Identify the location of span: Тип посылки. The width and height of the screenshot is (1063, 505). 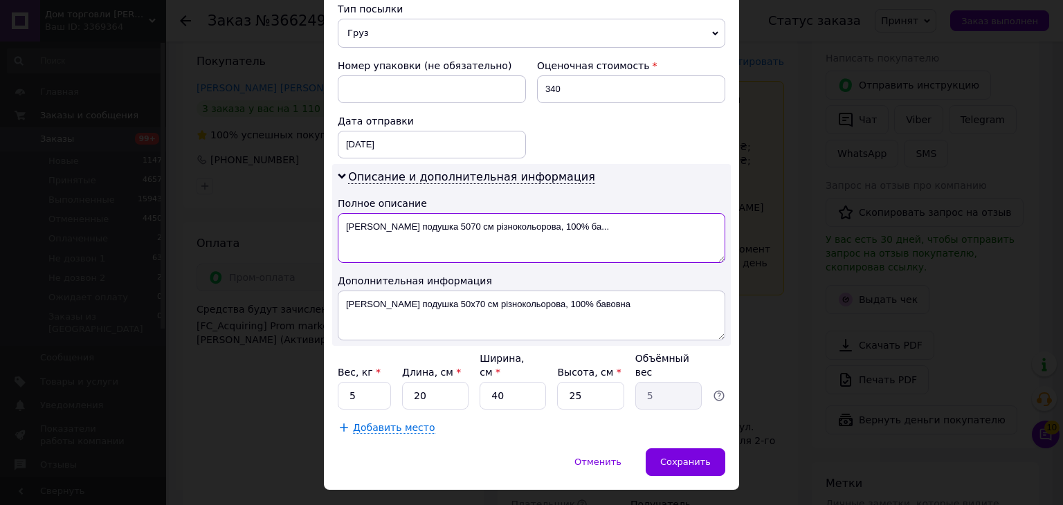
(370, 9).